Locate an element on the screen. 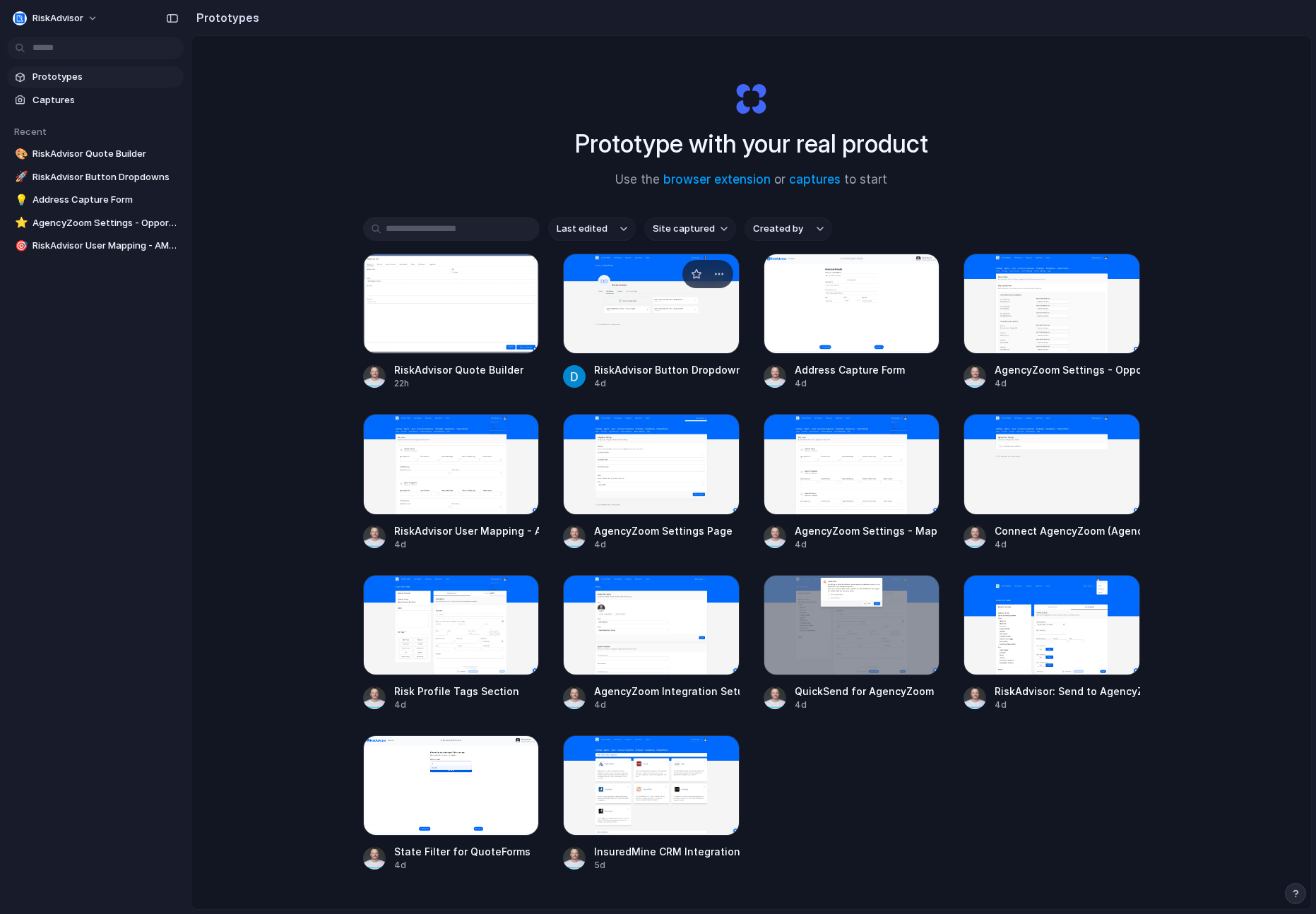 This screenshot has height=914, width=1316. button: Created by is located at coordinates (788, 229).